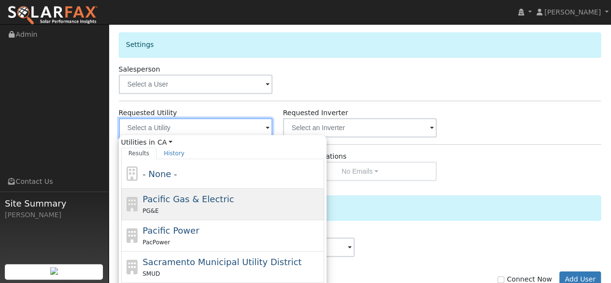 This screenshot has width=611, height=283. What do you see at coordinates (140, 69) in the screenshot?
I see `label: Salesperson` at bounding box center [140, 69].